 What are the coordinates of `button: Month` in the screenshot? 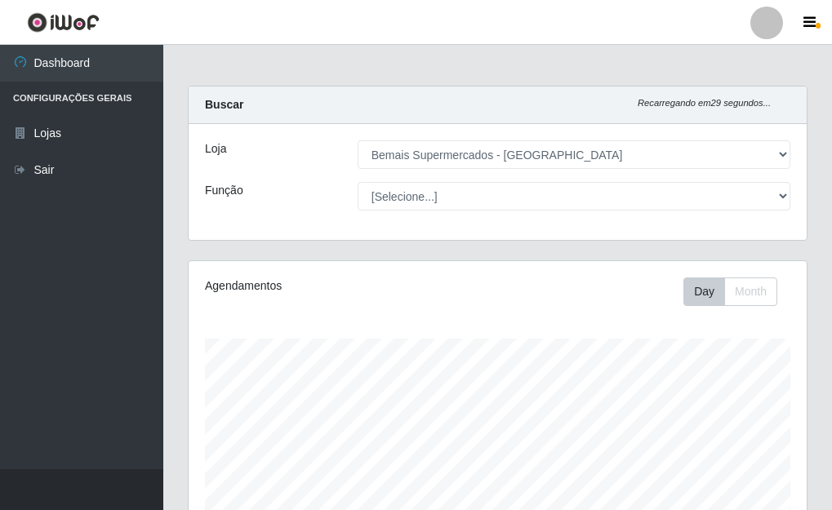 It's located at (750, 291).